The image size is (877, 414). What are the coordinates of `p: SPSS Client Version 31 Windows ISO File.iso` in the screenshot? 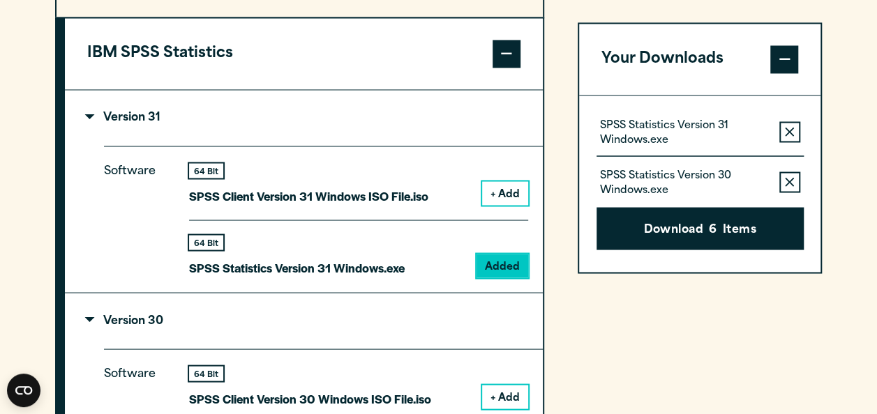 It's located at (308, 195).